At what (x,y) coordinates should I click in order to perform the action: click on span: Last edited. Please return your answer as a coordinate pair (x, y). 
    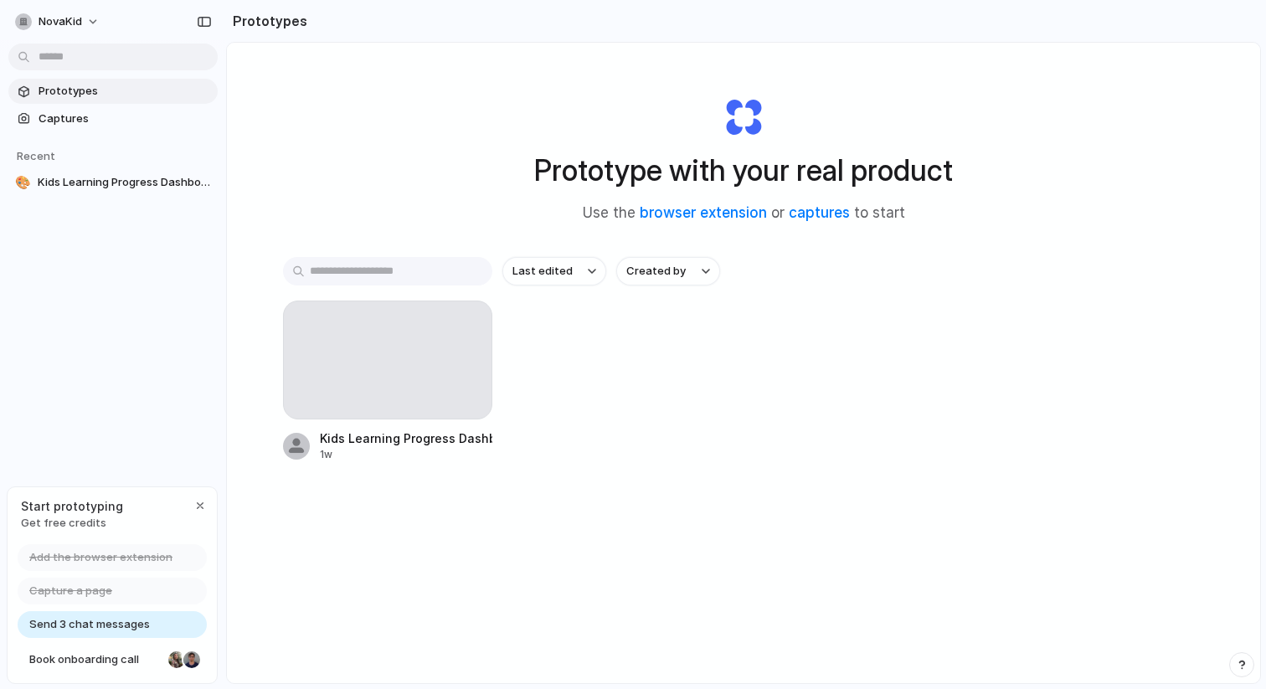
    Looking at the image, I should click on (542, 271).